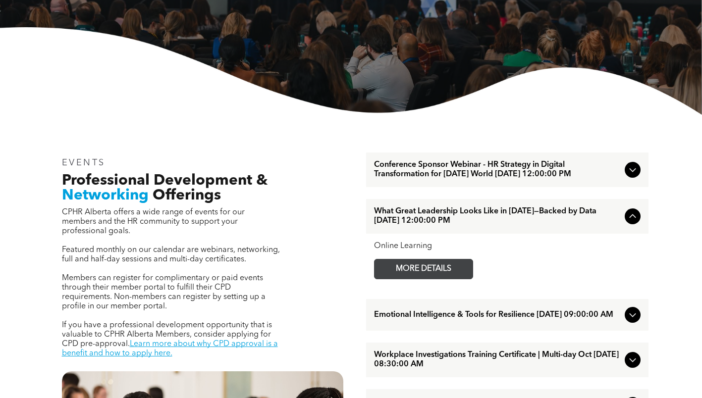 The image size is (702, 398). Describe the element at coordinates (105, 196) in the screenshot. I see `span: Networking` at that location.